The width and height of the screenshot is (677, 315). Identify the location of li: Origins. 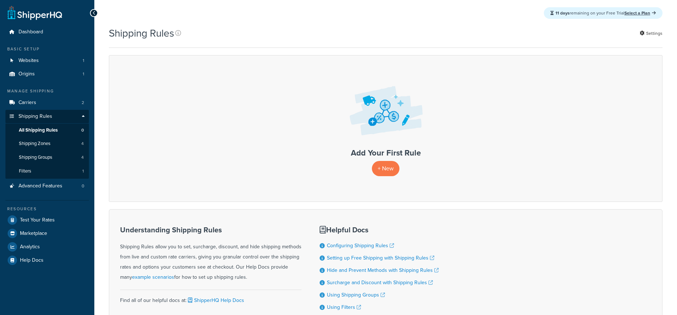
(47, 74).